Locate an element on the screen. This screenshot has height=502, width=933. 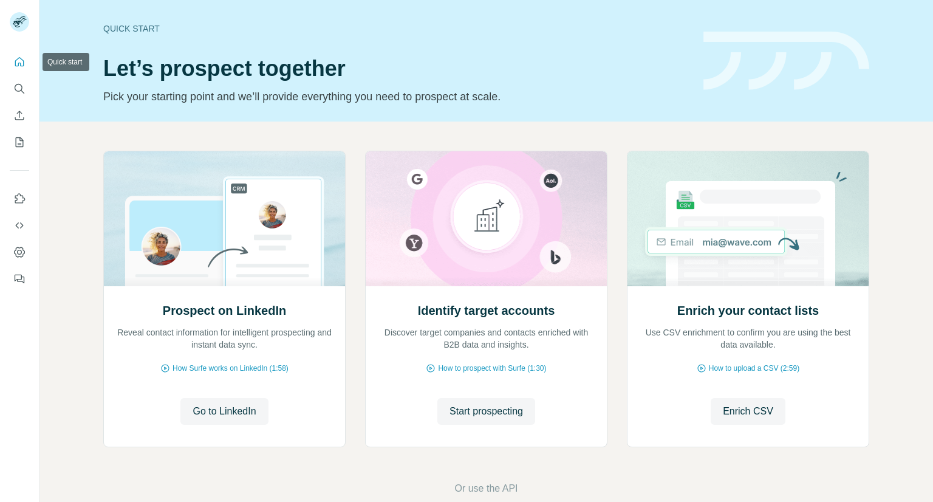
img: Identify target accounts is located at coordinates (486, 219).